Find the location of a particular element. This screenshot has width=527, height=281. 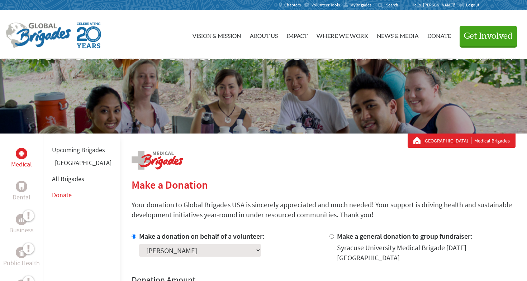

img: Global Brigades Logo is located at coordinates (38, 35).